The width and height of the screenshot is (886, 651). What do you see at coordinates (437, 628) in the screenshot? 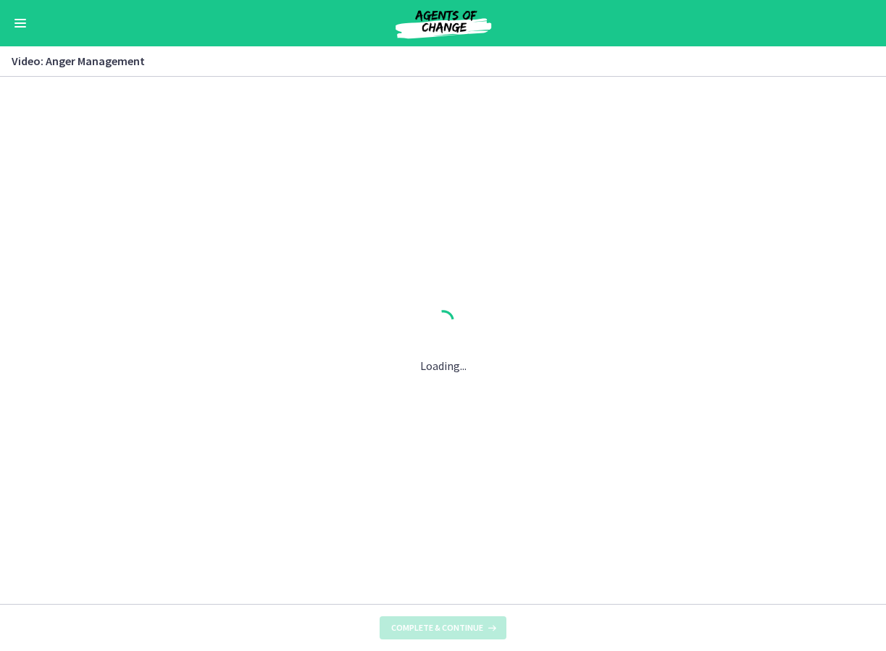
I see `span: Complete & continue` at bounding box center [437, 628].